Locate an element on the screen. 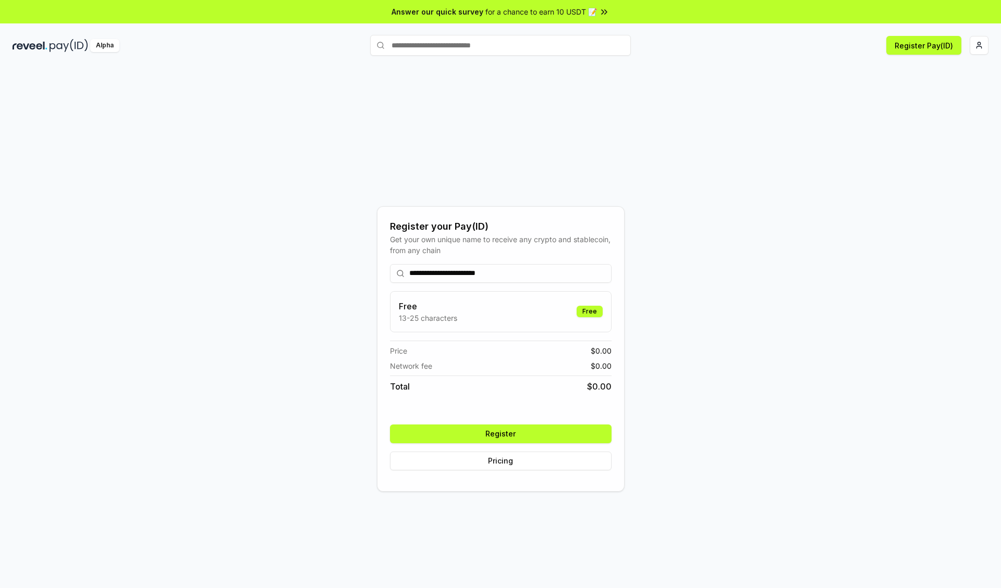 The image size is (1001, 588). p: 13-25 characters is located at coordinates (428, 318).